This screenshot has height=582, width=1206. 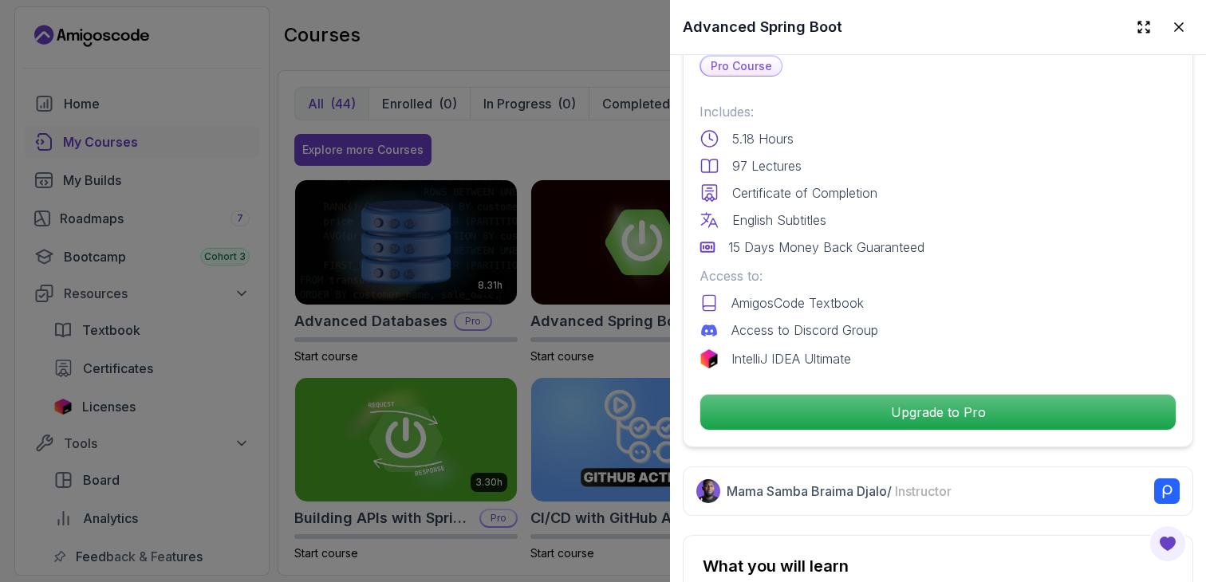 I want to click on p: AmigosCode Textbook, so click(x=797, y=303).